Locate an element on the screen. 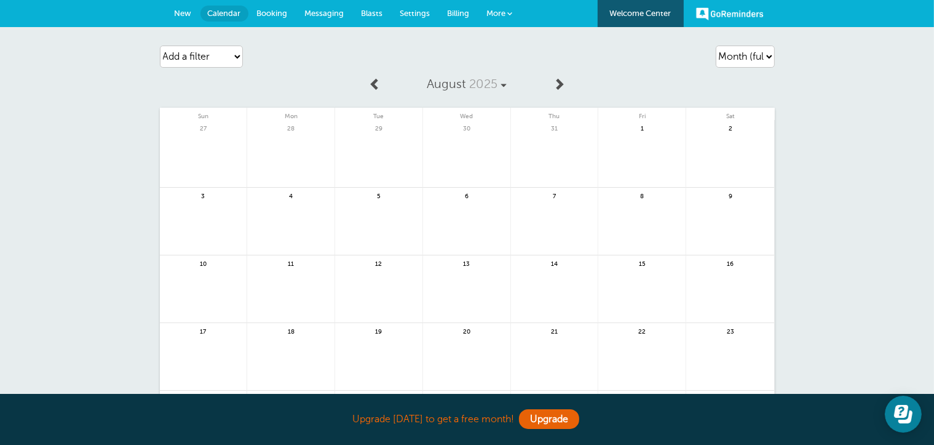 Image resolution: width=934 pixels, height=445 pixels. span: Billing is located at coordinates (459, 13).